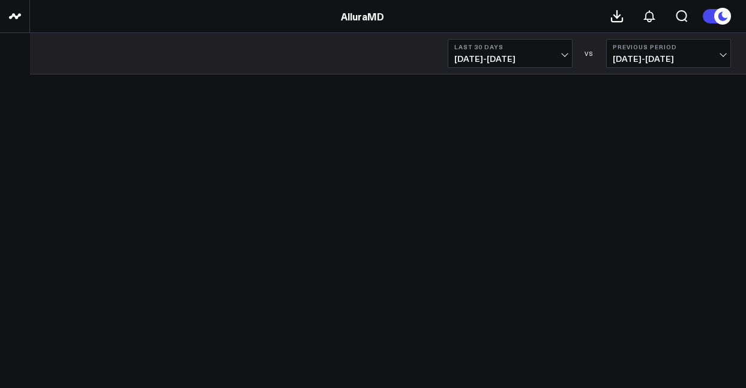 The image size is (746, 388). What do you see at coordinates (669, 47) in the screenshot?
I see `b: Previous Period` at bounding box center [669, 47].